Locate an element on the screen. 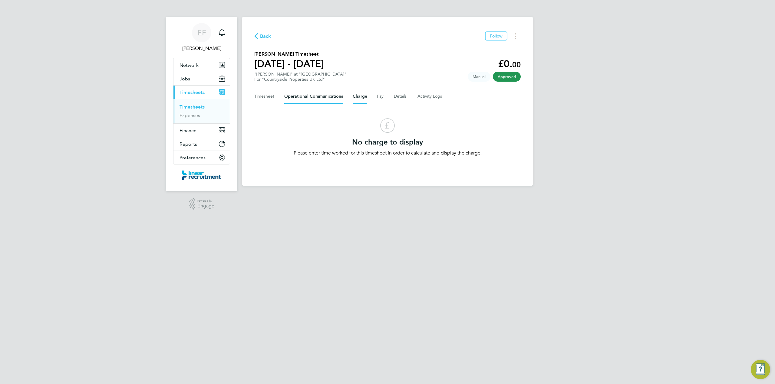 This screenshot has width=775, height=384. span: Emma Fitzgibbons is located at coordinates (202, 48).